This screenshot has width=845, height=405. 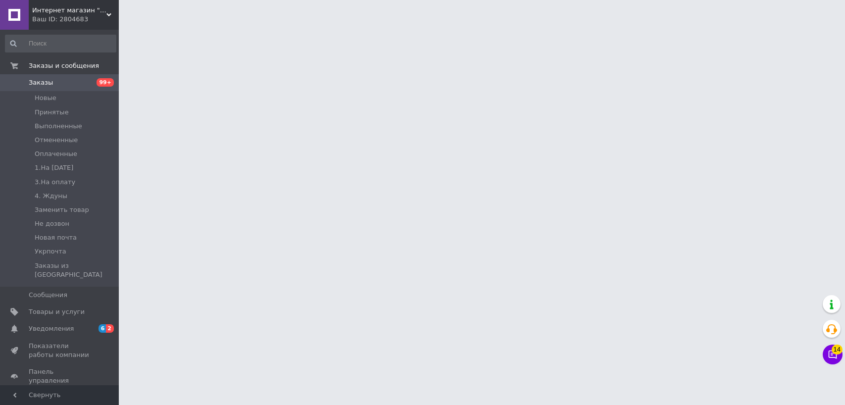 I want to click on span: 3.На оплату, so click(x=55, y=182).